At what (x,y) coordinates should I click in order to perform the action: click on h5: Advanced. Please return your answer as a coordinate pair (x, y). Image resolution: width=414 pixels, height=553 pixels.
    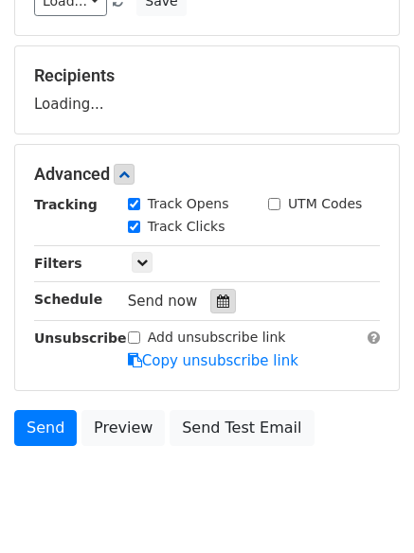
    Looking at the image, I should click on (206, 174).